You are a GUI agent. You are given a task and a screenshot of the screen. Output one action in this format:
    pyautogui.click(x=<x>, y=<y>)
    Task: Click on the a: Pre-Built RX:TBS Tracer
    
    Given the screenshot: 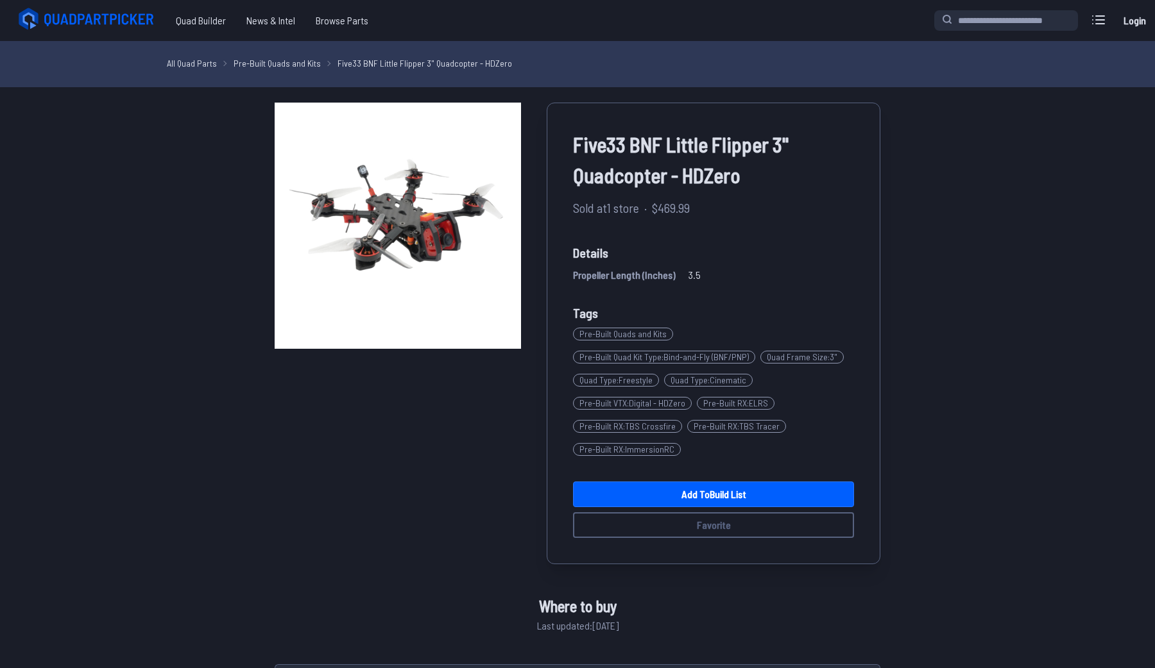 What is the action you would take?
    pyautogui.click(x=739, y=427)
    